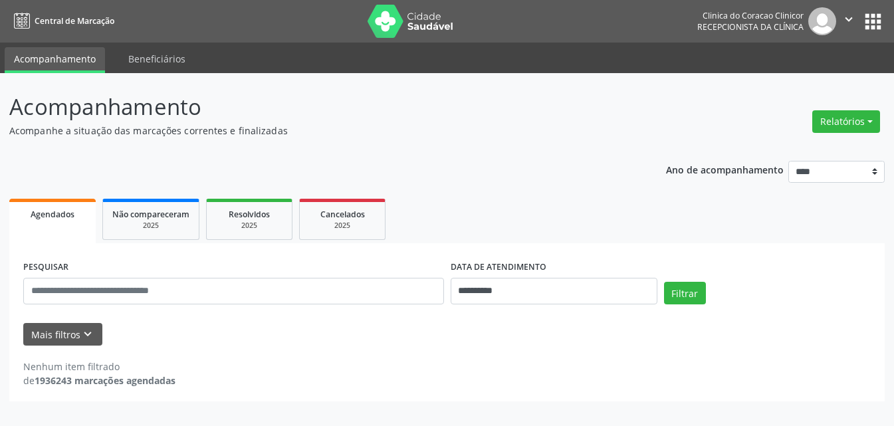  I want to click on strong: 1936243 marcações agendadas, so click(105, 380).